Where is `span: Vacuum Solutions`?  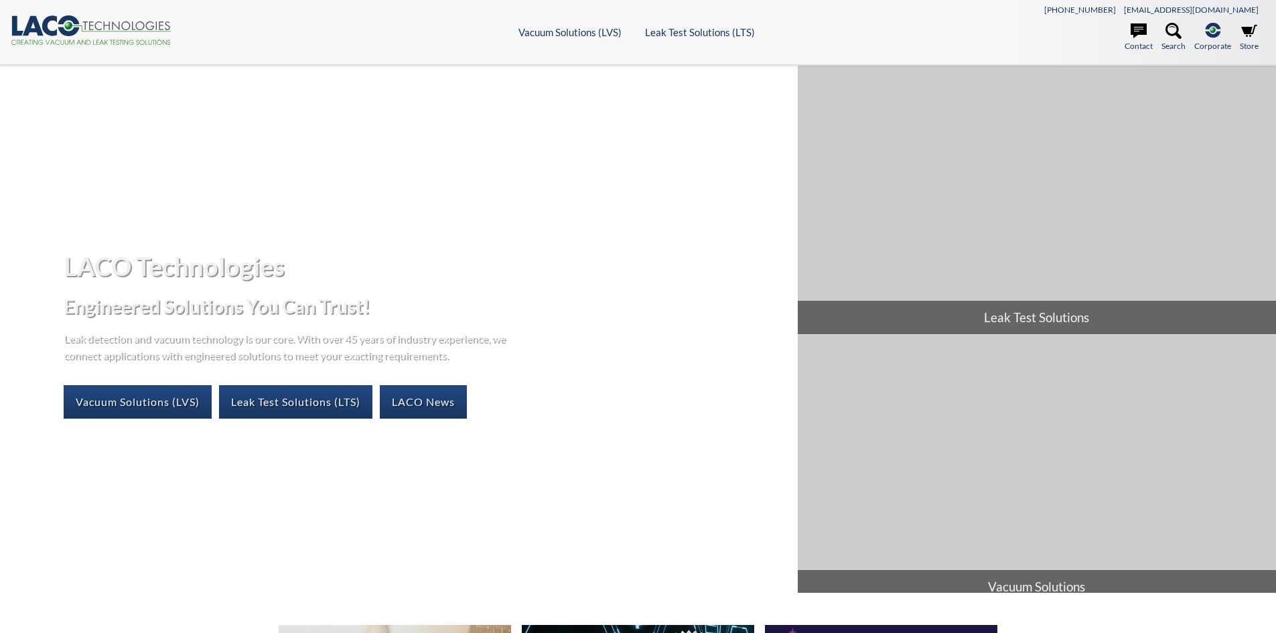
span: Vacuum Solutions is located at coordinates (1037, 587).